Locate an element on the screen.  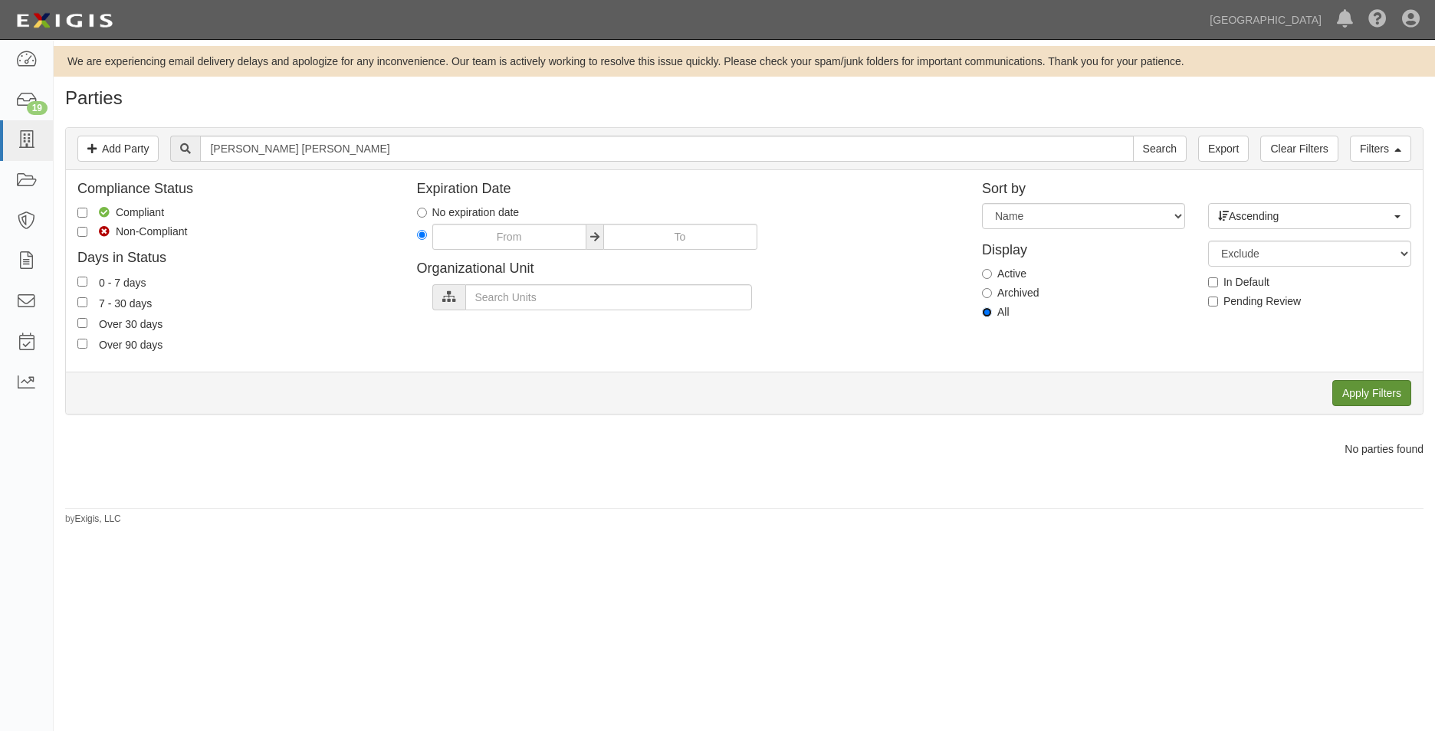
div: We are experiencing email delivery delays and apologize for any inconvenience. Our team is active... is located at coordinates (744, 61).